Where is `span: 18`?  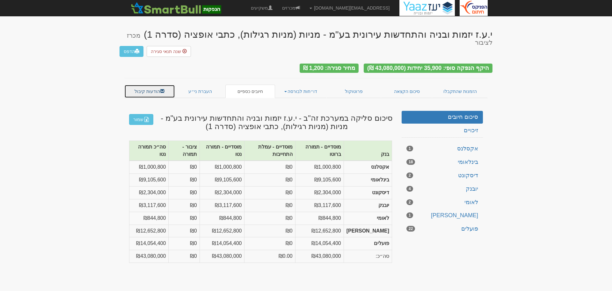 span: 18 is located at coordinates (411, 162).